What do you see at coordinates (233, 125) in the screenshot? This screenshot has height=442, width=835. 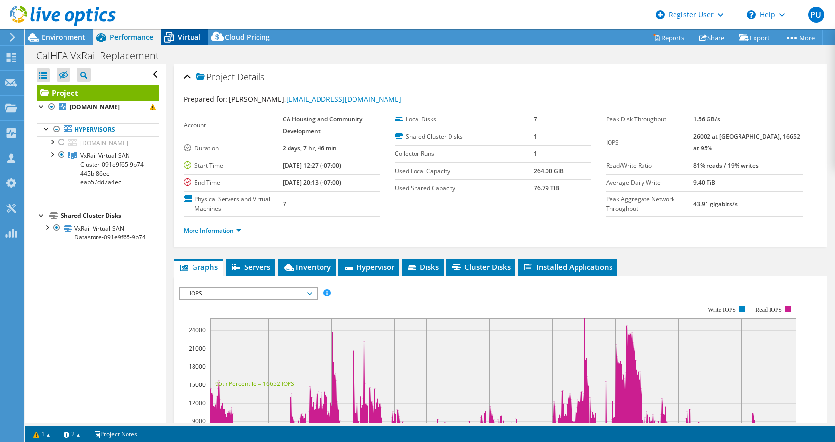 I see `label: Account` at bounding box center [233, 125].